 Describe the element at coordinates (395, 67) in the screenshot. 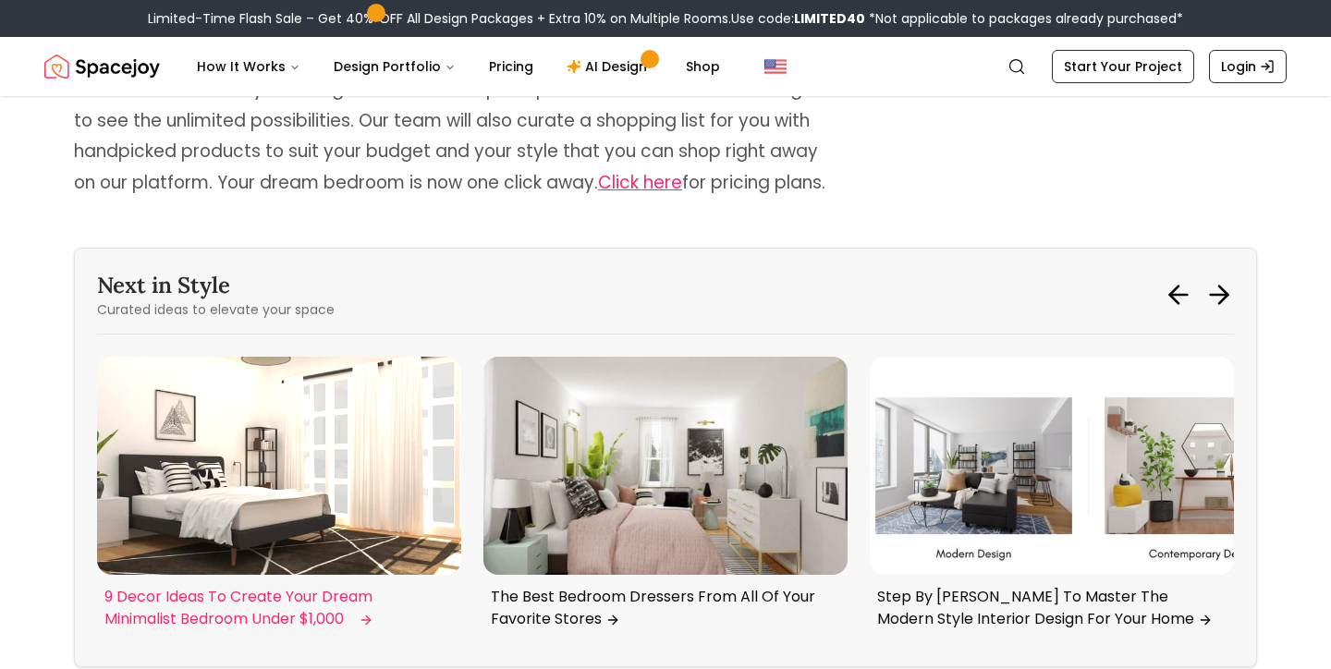

I see `button: Design Portfolio` at that location.